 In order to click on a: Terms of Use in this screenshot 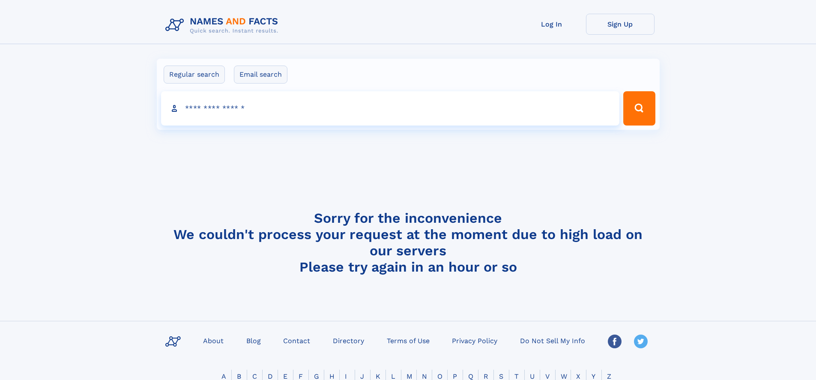, I will do `click(408, 340)`.